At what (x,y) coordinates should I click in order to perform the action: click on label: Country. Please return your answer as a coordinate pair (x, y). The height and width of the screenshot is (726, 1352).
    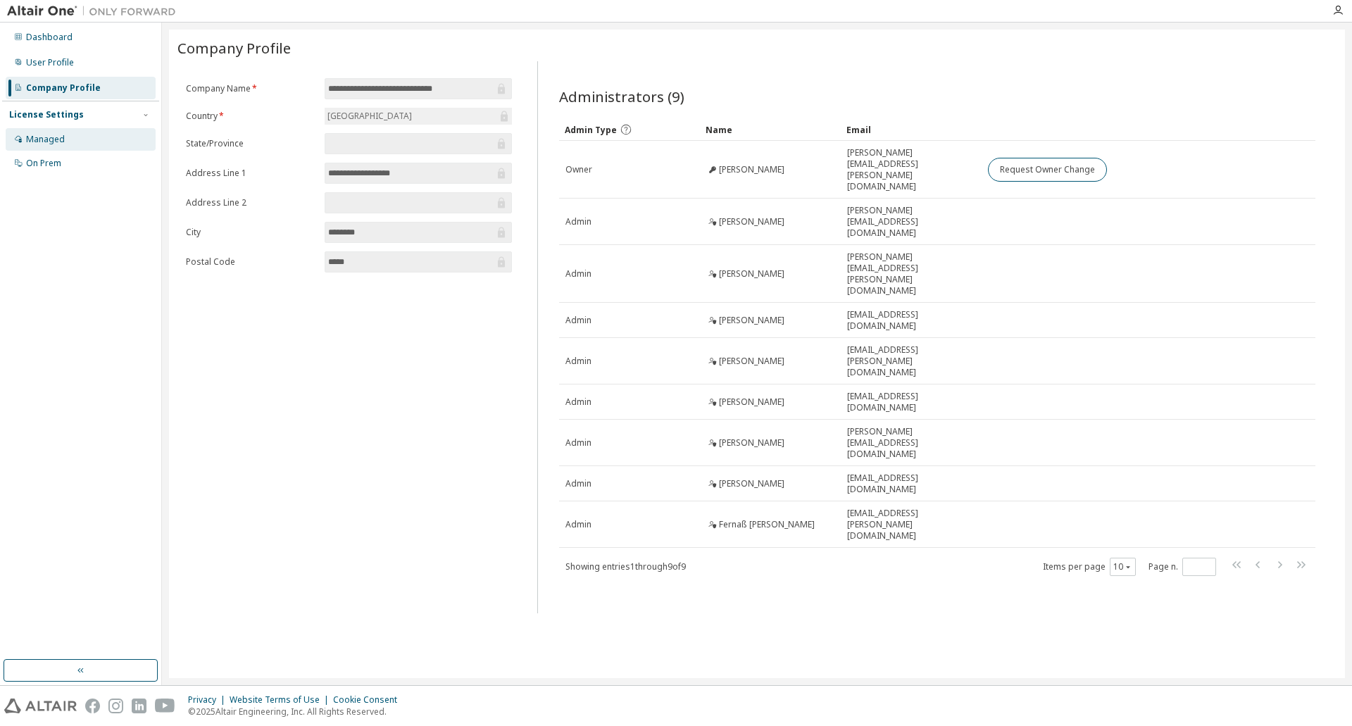
    Looking at the image, I should click on (251, 116).